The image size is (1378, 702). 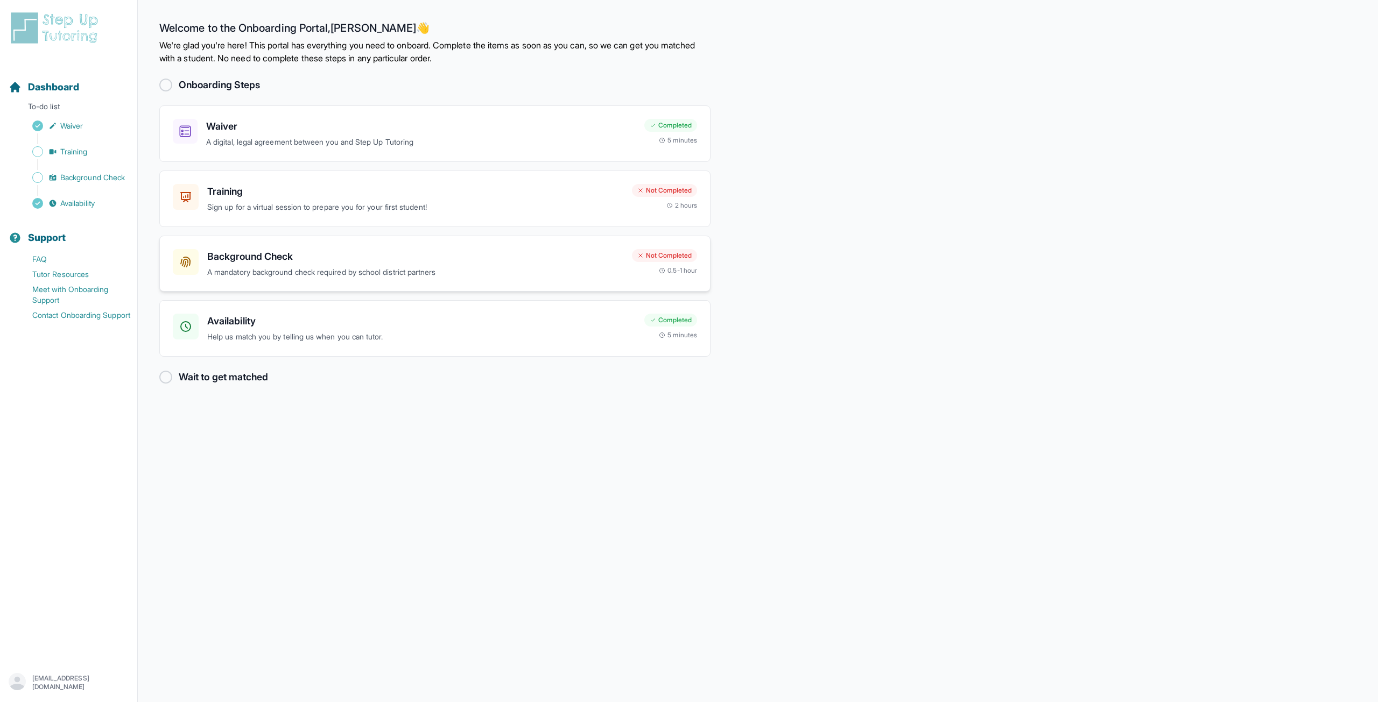 What do you see at coordinates (421, 142) in the screenshot?
I see `p: A digital, legal agreement between you and Step Up Tutoring` at bounding box center [421, 142].